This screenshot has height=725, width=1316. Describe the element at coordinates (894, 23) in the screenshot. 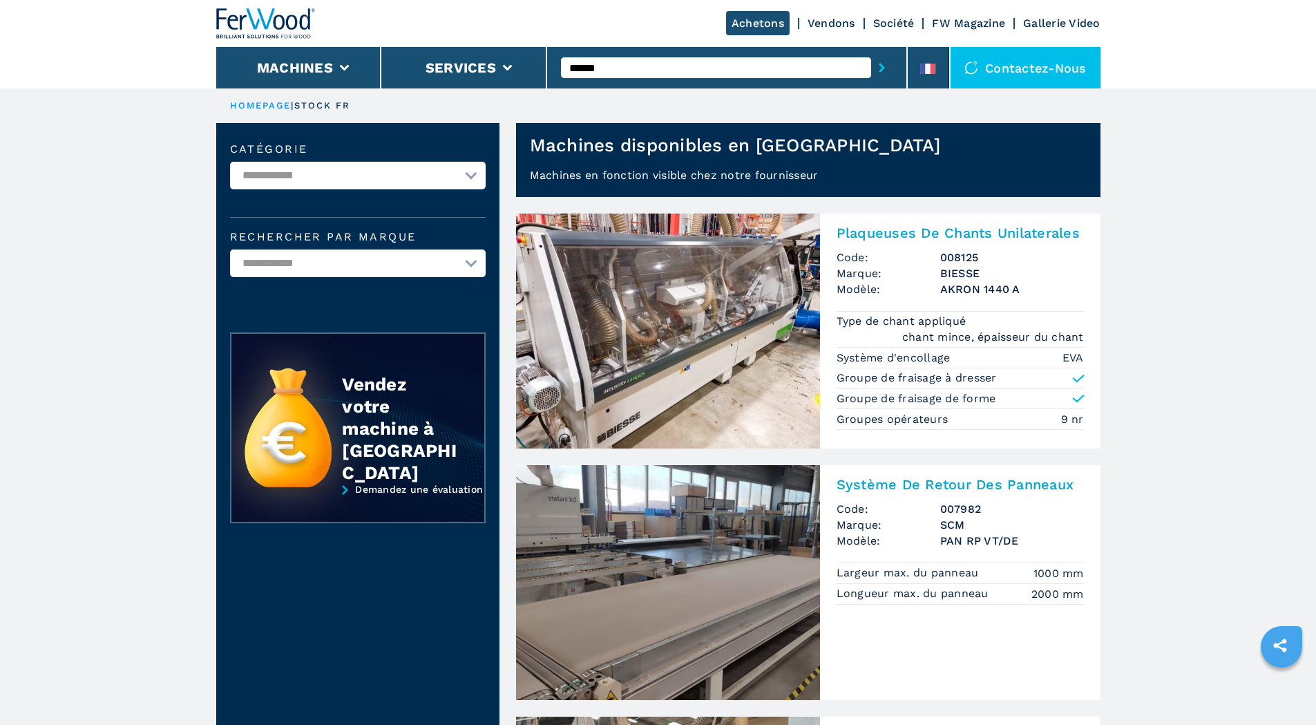

I see `a: Société` at that location.